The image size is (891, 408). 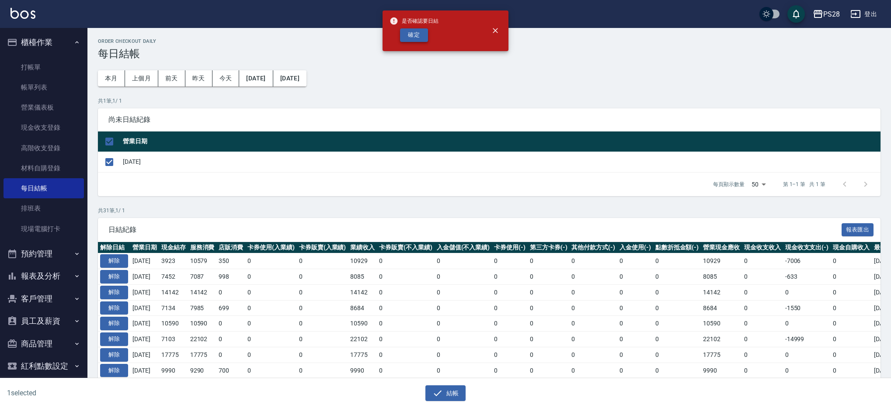 What do you see at coordinates (202, 277) in the screenshot?
I see `td: 7087` at bounding box center [202, 277].